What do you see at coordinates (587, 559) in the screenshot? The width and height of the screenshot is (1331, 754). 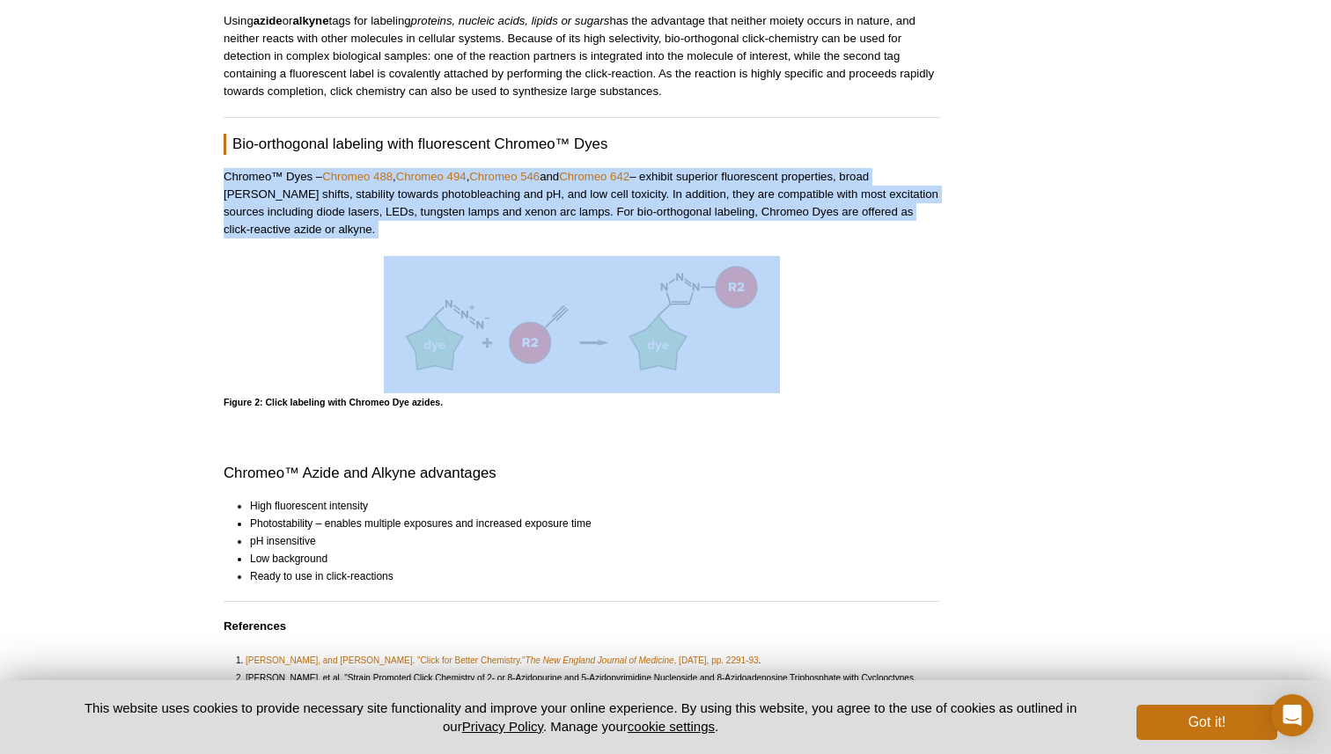 I see `li: Low background` at bounding box center [587, 559].